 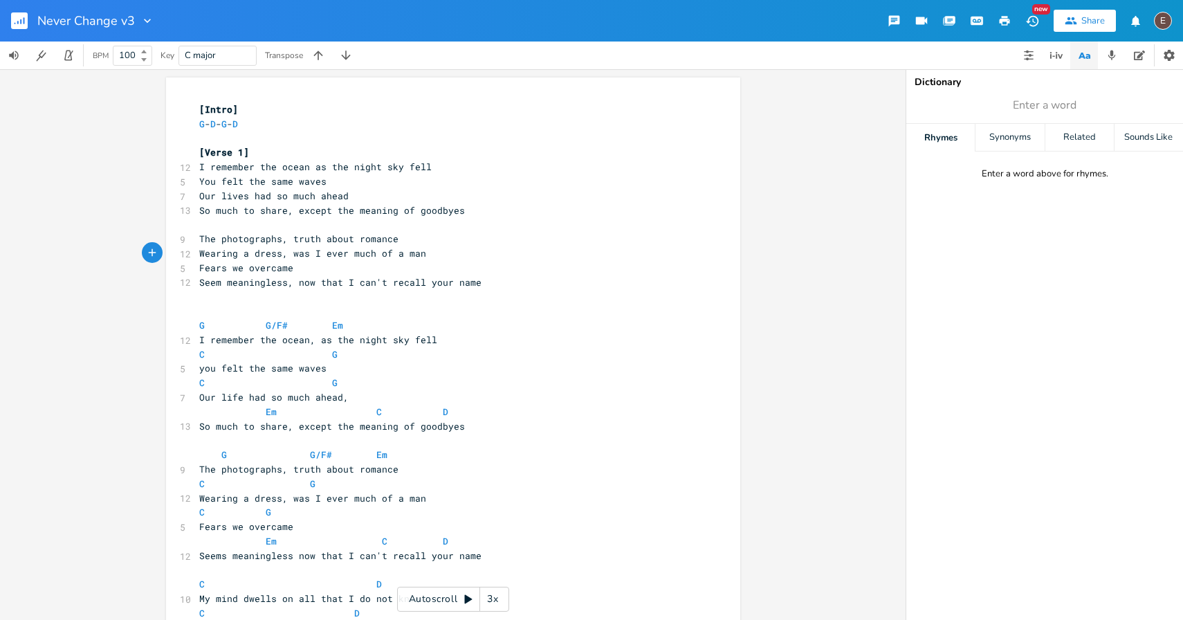 What do you see at coordinates (219, 109) in the screenshot?
I see `span: [Intro]` at bounding box center [219, 109].